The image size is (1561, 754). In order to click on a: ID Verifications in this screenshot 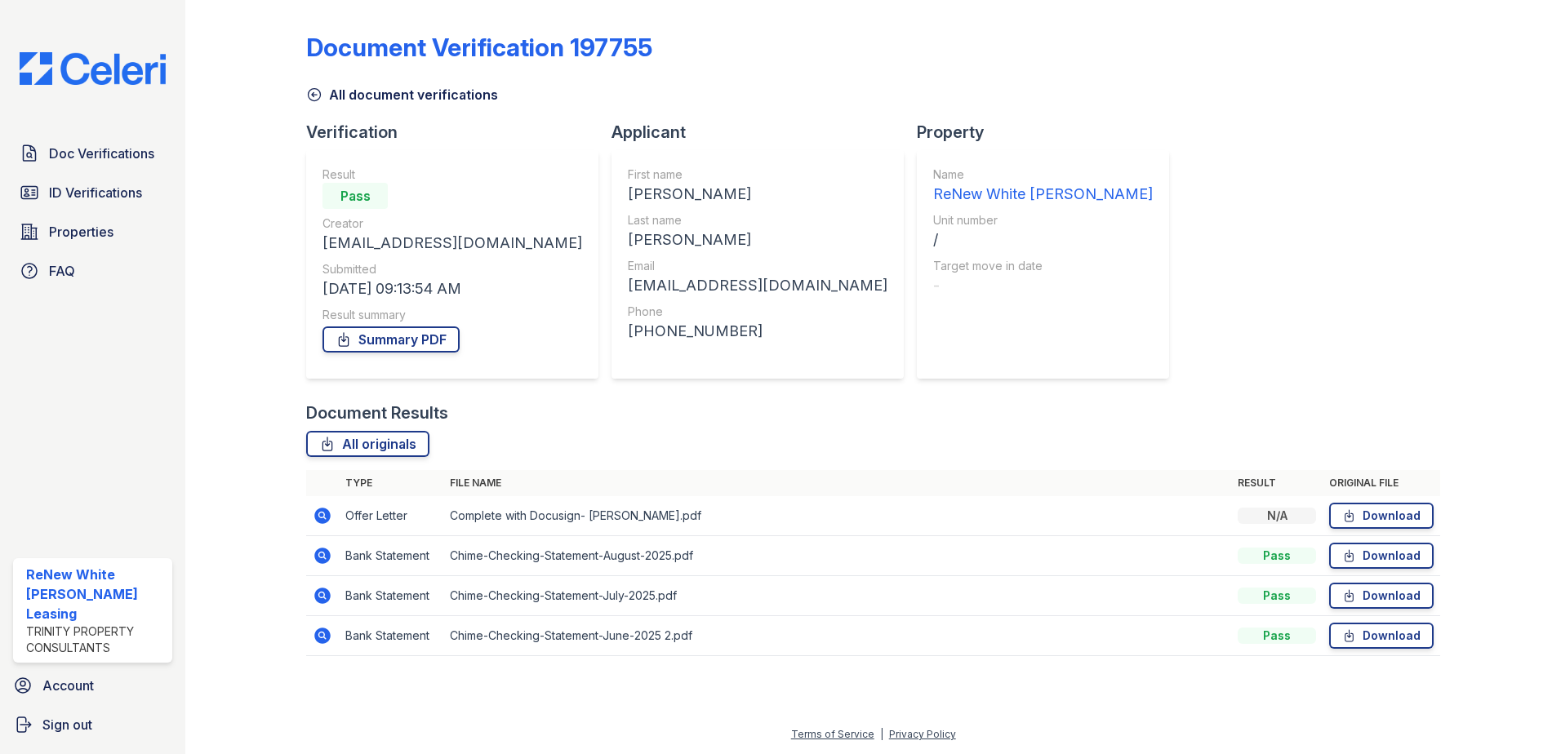, I will do `click(92, 193)`.